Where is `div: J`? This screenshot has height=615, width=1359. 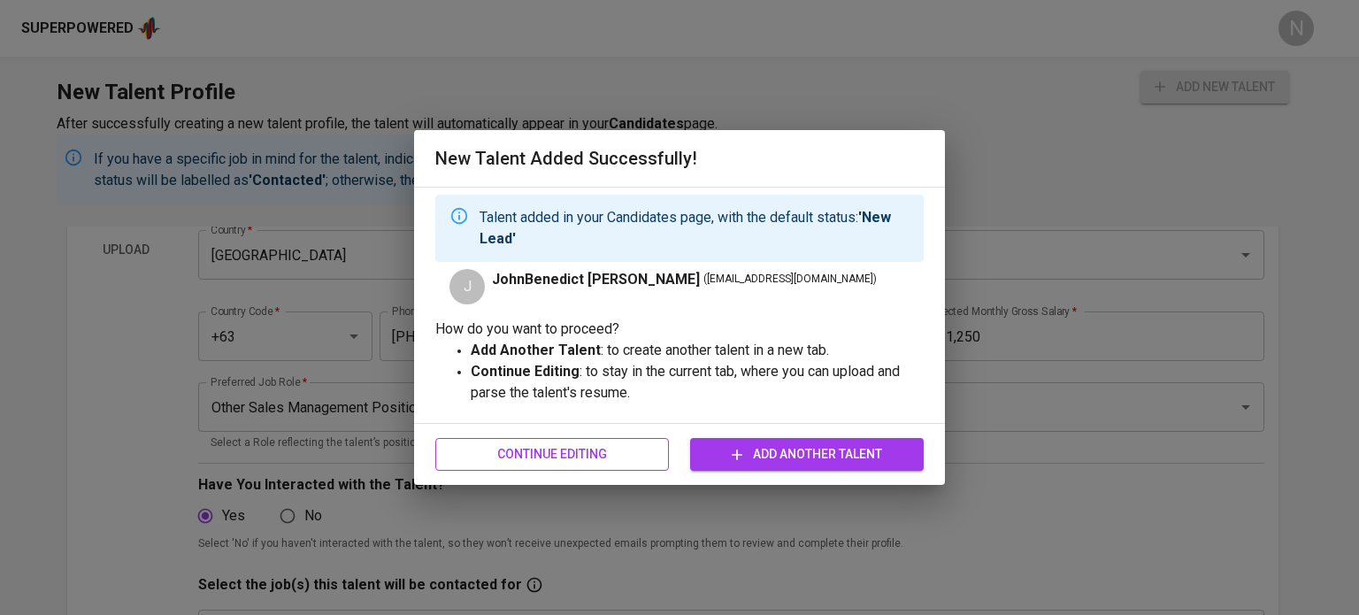 div: J is located at coordinates (467, 287).